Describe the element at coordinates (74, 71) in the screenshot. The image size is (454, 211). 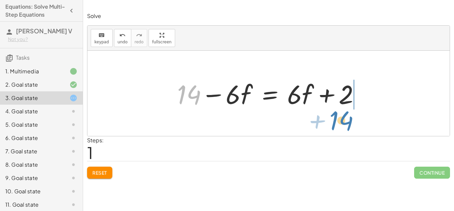
I see `i: Task finished.` at that location.